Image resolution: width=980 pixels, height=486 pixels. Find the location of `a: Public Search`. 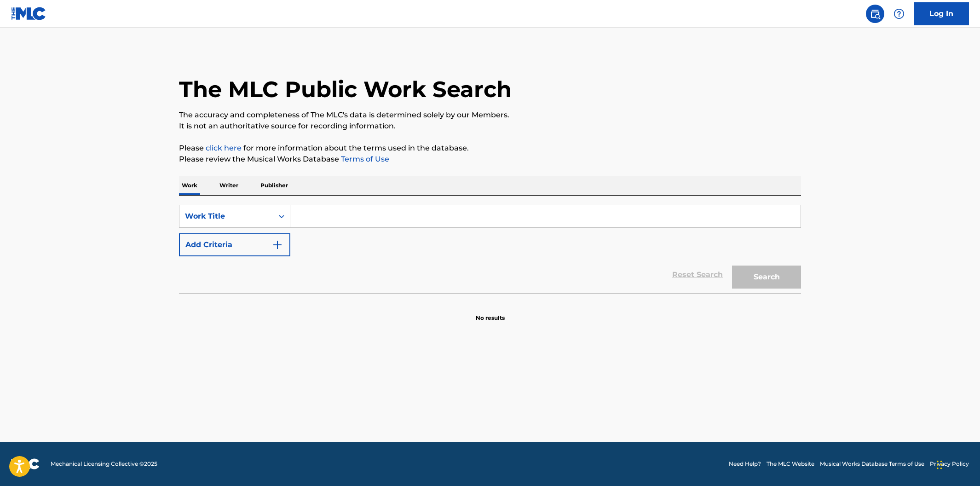

a: Public Search is located at coordinates (875, 14).